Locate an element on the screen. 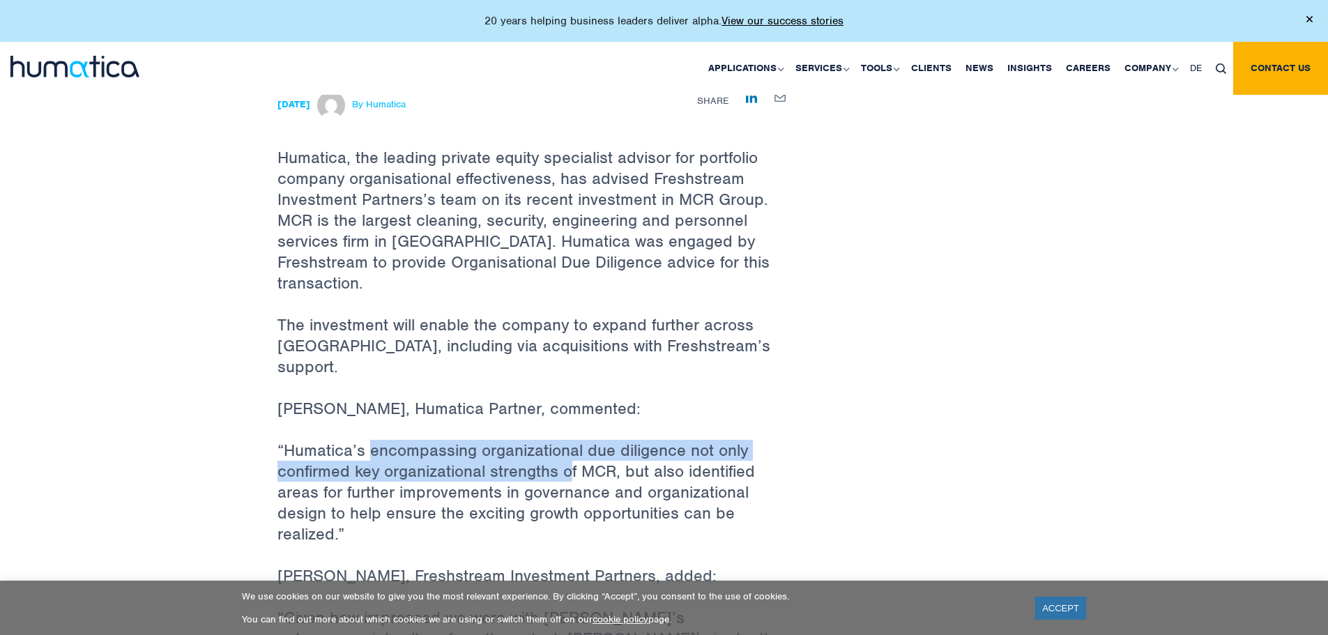 The image size is (1328, 635). p: We use cookies on our website to give you the most relevant experience. By clicking “Accept”, you... is located at coordinates (629, 596).